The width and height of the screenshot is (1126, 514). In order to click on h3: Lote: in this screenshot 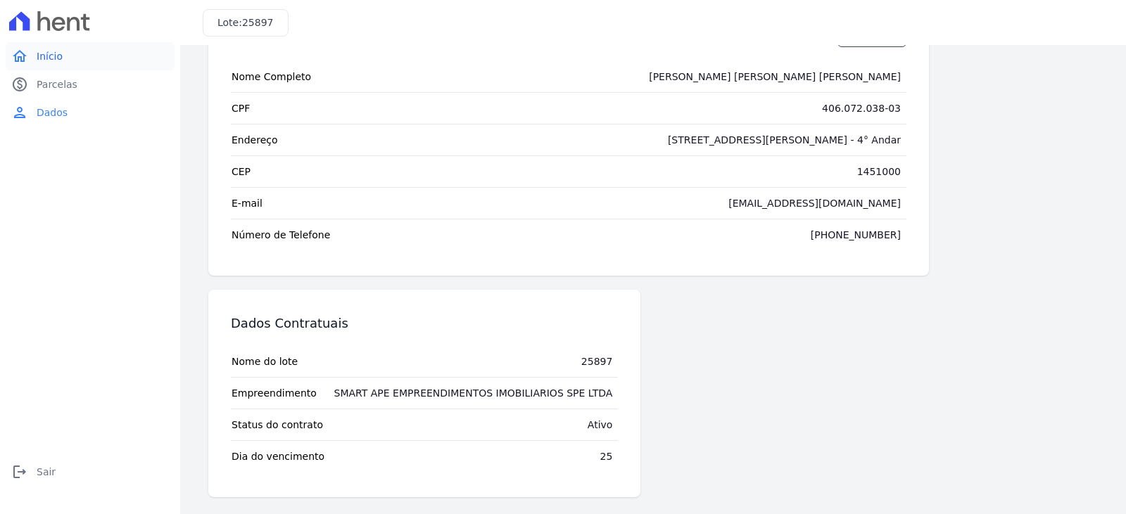, I will do `click(246, 23)`.